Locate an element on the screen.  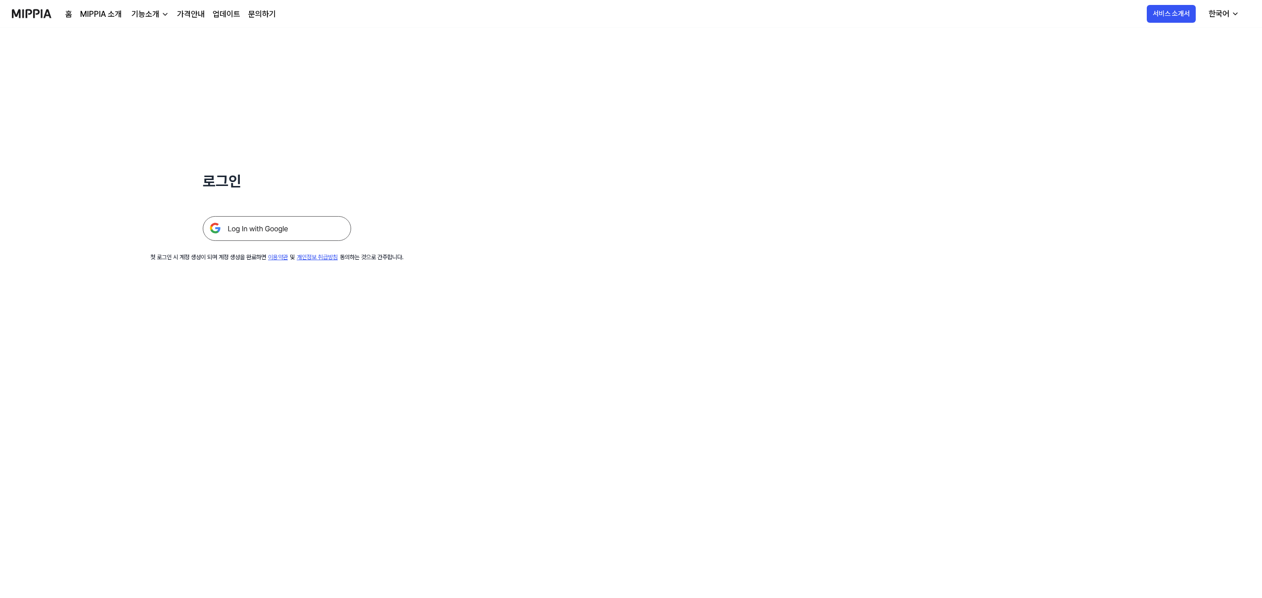
a: MIPPIA 소개 is located at coordinates (101, 14).